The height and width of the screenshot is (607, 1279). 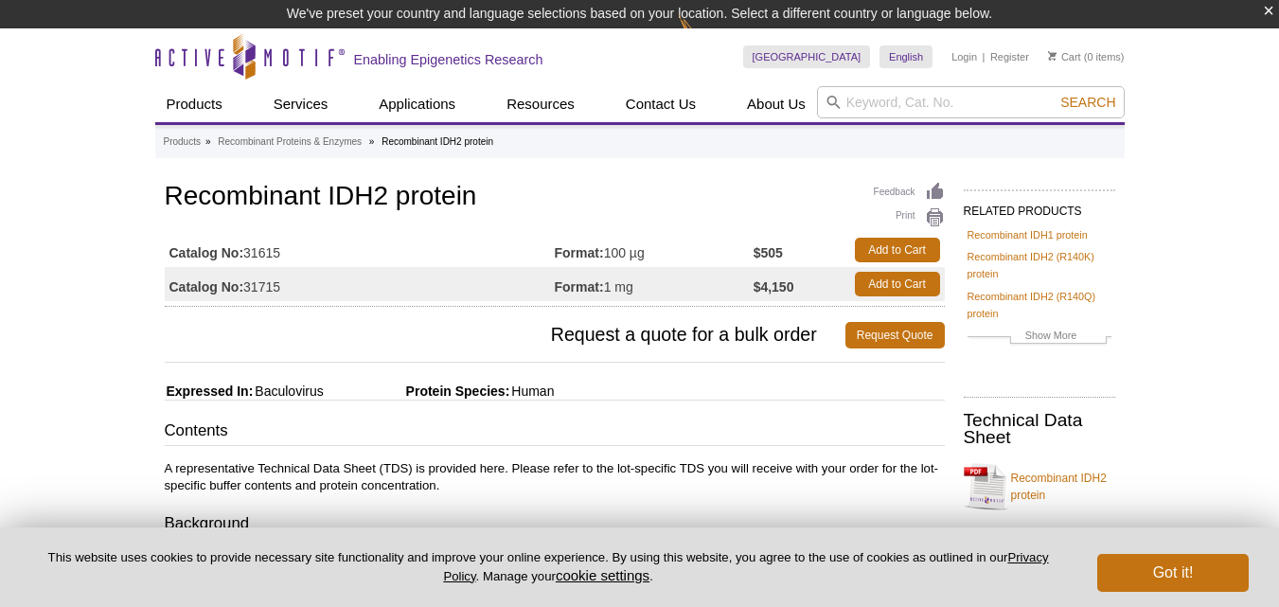 What do you see at coordinates (360, 250) in the screenshot?
I see `td: 31615` at bounding box center [360, 250].